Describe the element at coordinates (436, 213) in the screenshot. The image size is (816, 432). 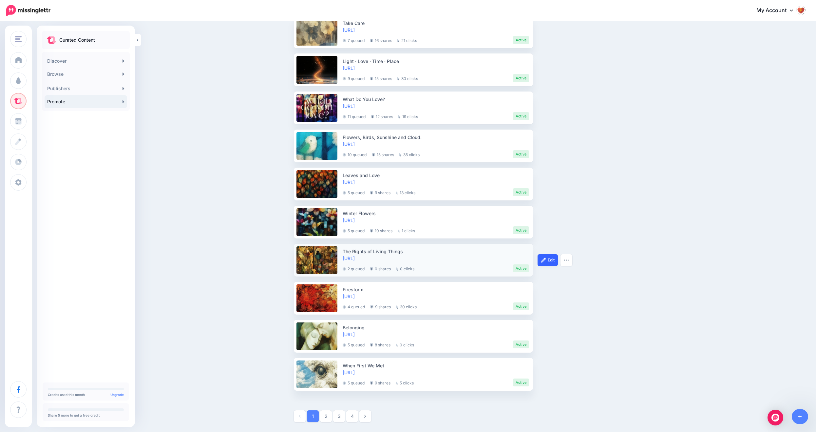
I see `div: Winter Flowers` at that location.